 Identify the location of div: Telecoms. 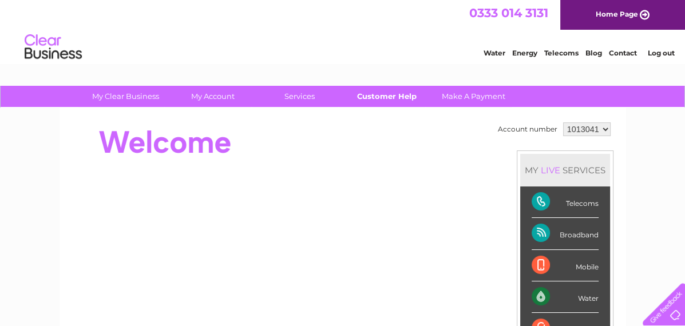
(565, 202).